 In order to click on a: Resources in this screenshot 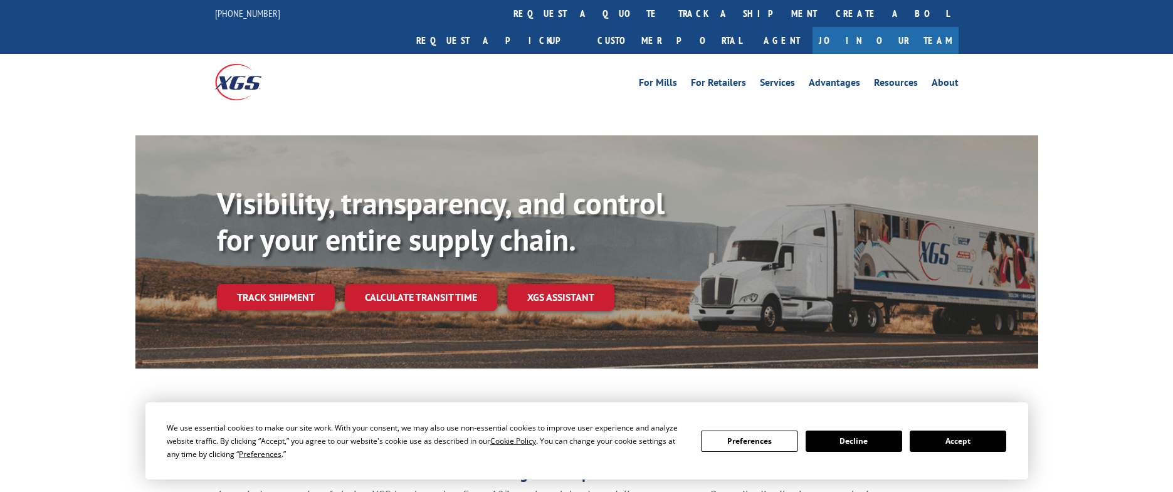, I will do `click(896, 85)`.